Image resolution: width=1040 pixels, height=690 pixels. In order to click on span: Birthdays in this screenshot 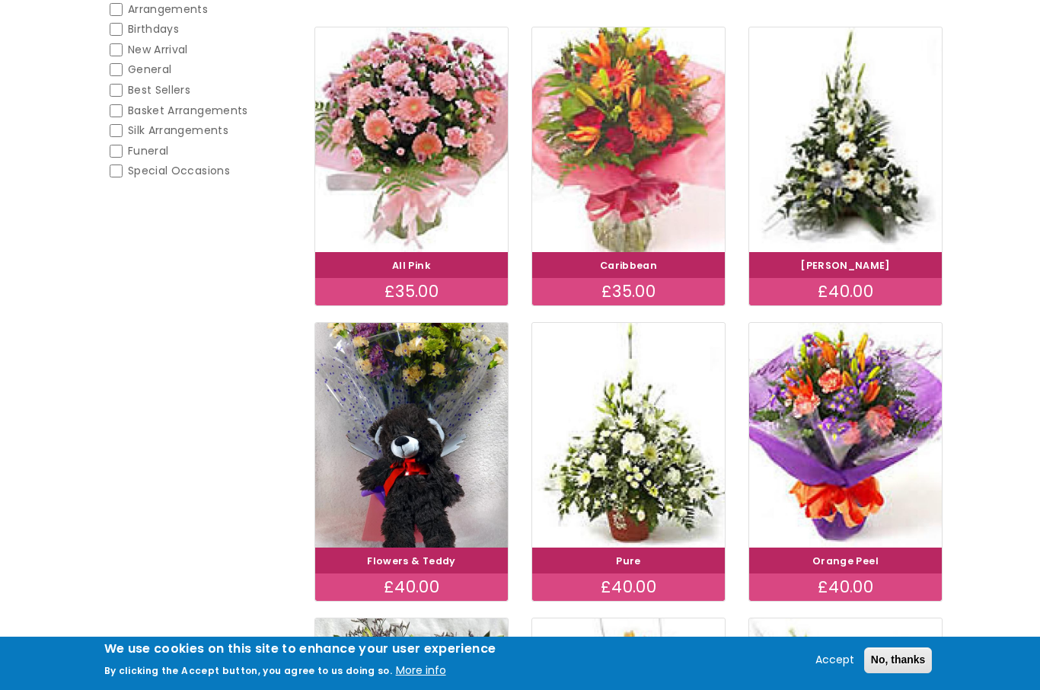, I will do `click(153, 29)`.